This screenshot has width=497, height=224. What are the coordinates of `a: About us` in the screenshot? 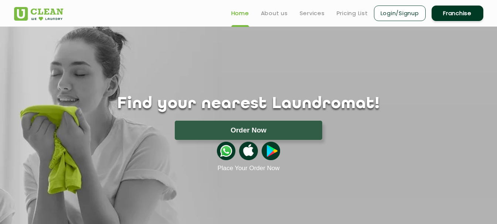 It's located at (274, 13).